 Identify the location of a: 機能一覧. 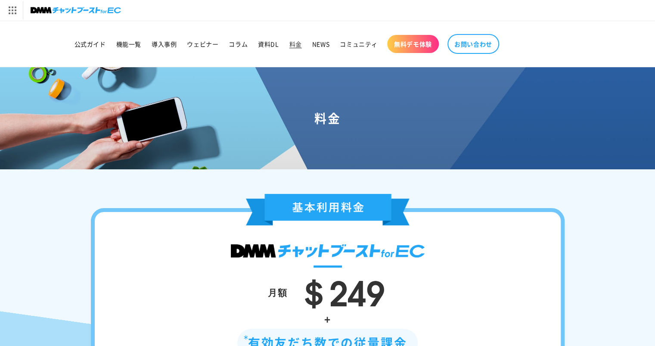
(129, 44).